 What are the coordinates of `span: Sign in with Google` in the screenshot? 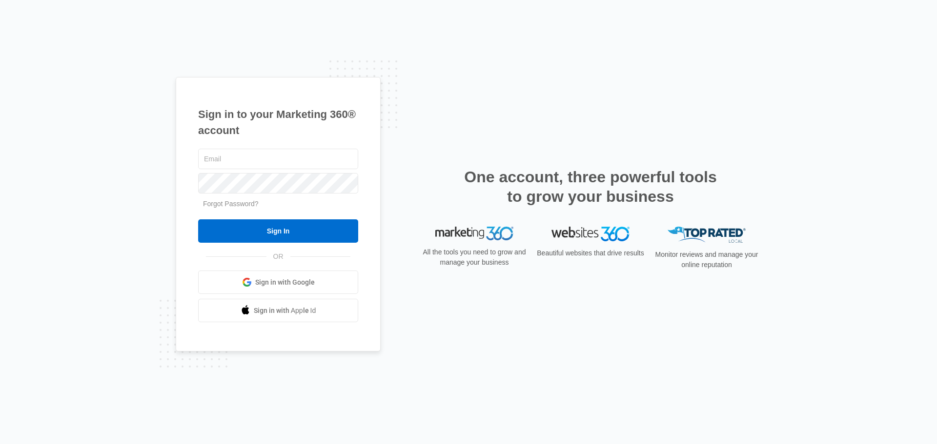 It's located at (285, 282).